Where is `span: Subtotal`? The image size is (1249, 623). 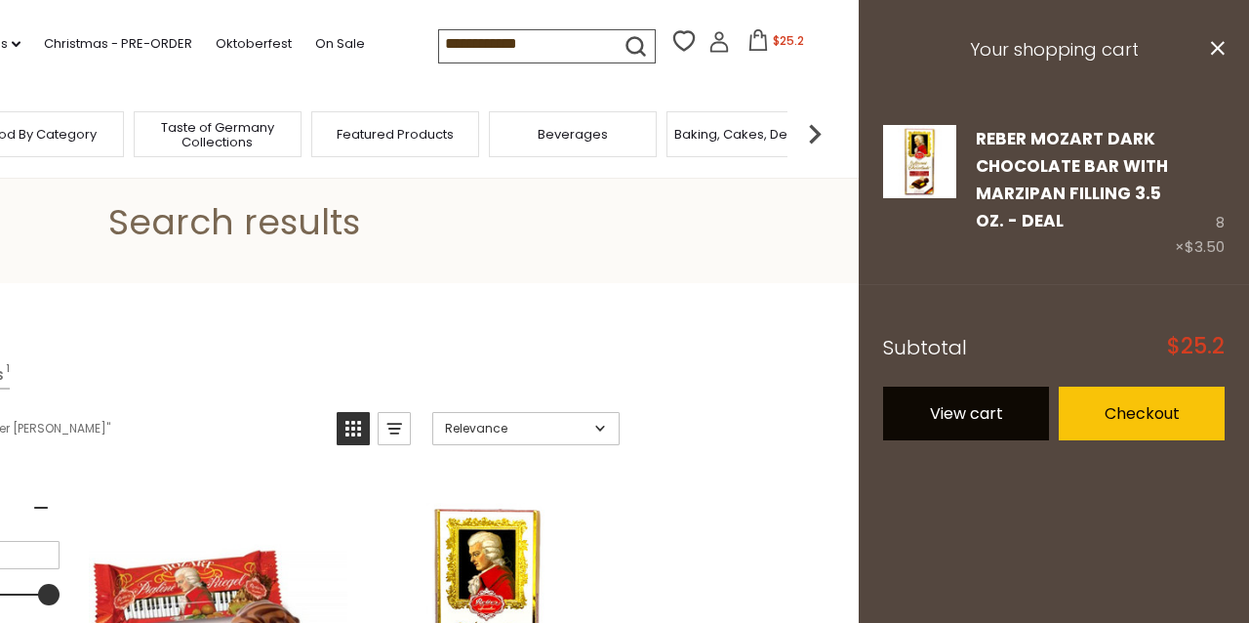 span: Subtotal is located at coordinates (925, 347).